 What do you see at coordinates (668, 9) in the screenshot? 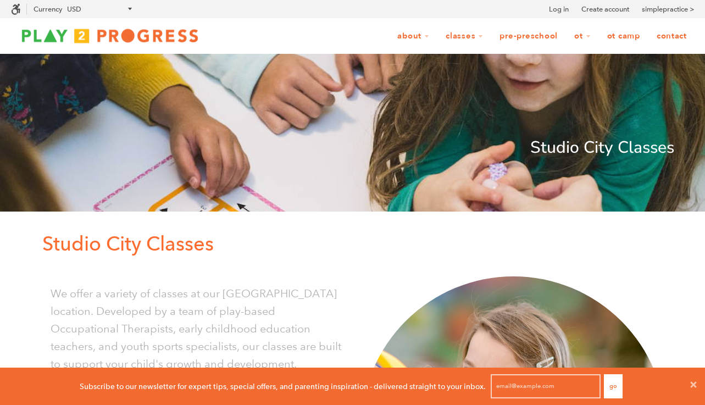
I see `a: simplepractice >` at bounding box center [668, 9].